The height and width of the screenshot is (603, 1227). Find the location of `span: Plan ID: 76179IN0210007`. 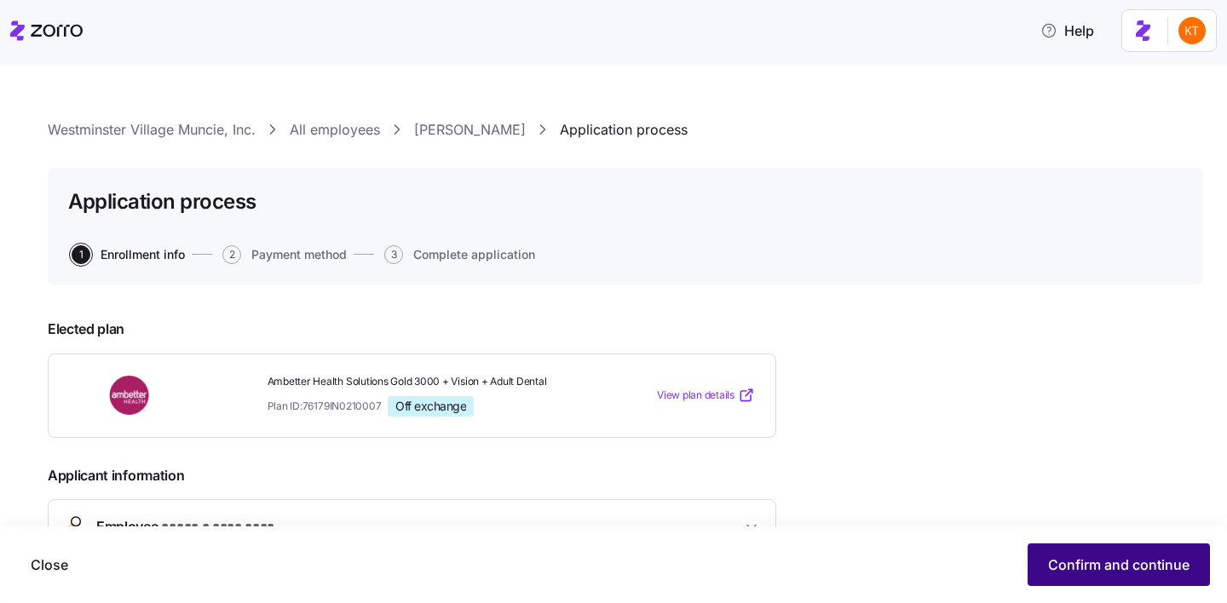

span: Plan ID: 76179IN0210007 is located at coordinates (325, 406).